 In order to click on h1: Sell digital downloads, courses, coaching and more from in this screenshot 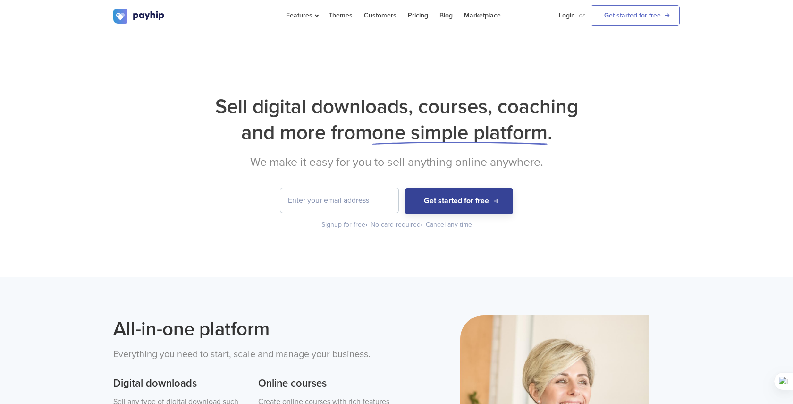, I will do `click(397, 119)`.